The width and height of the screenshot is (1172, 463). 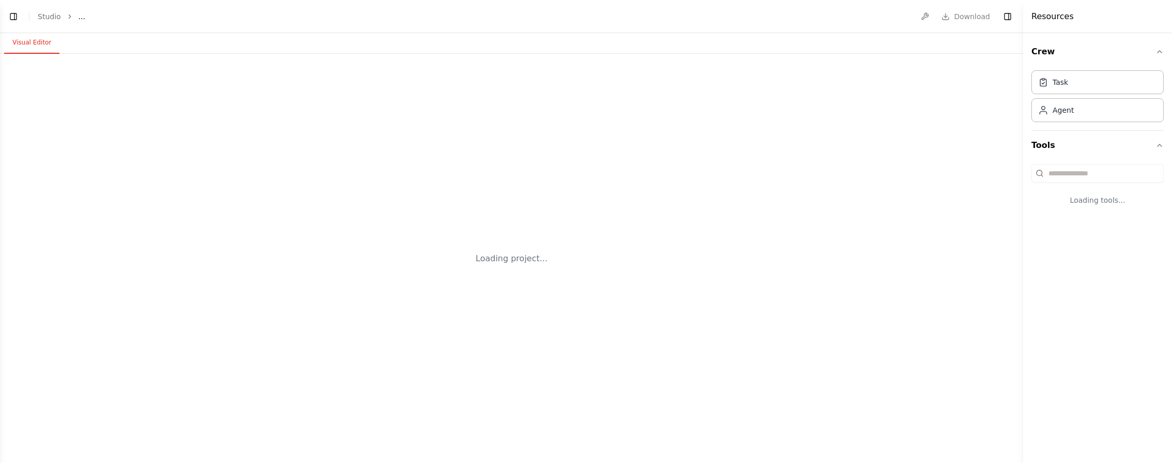 What do you see at coordinates (1061, 82) in the screenshot?
I see `div: Task` at bounding box center [1061, 82].